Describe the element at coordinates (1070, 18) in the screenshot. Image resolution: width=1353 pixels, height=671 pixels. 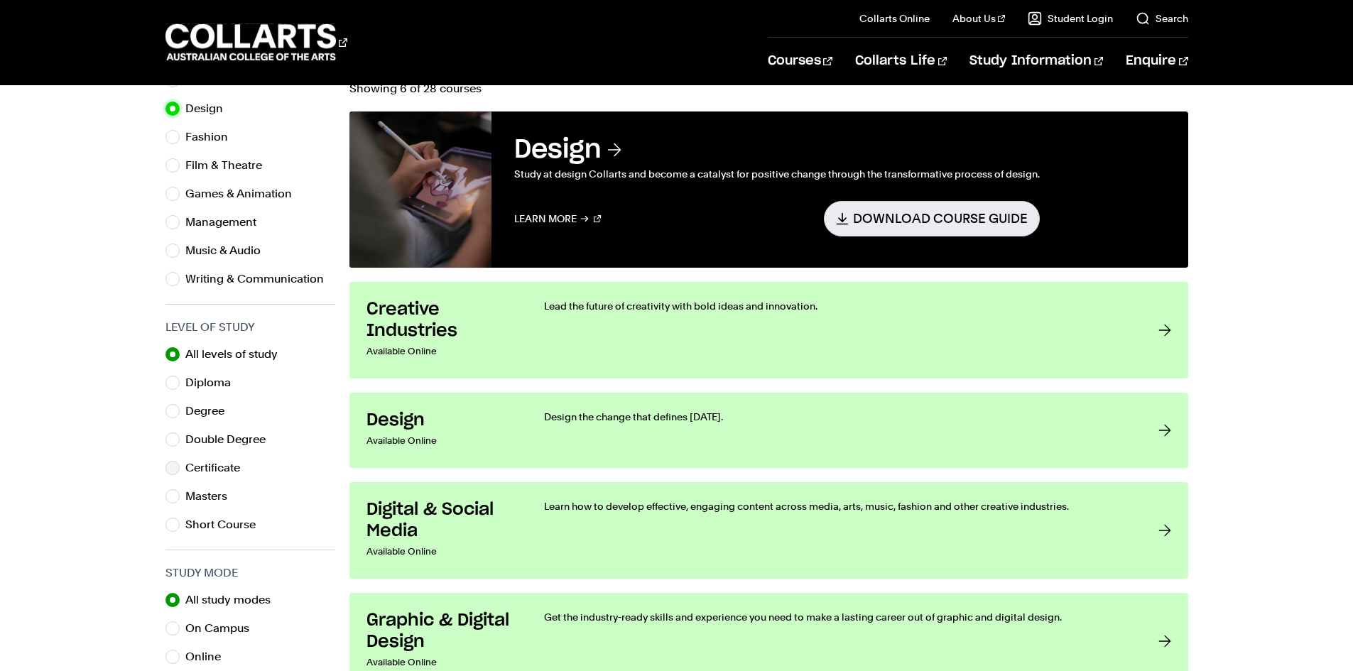
I see `a: Student Login` at that location.